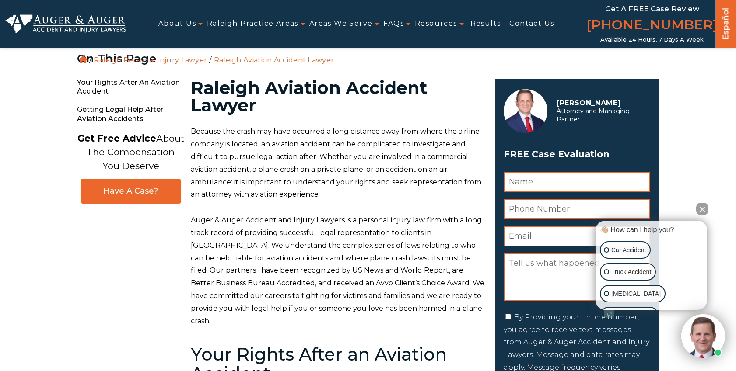  What do you see at coordinates (274, 60) in the screenshot?
I see `li: Raleigh Aviation Accident Lawyer` at bounding box center [274, 60].